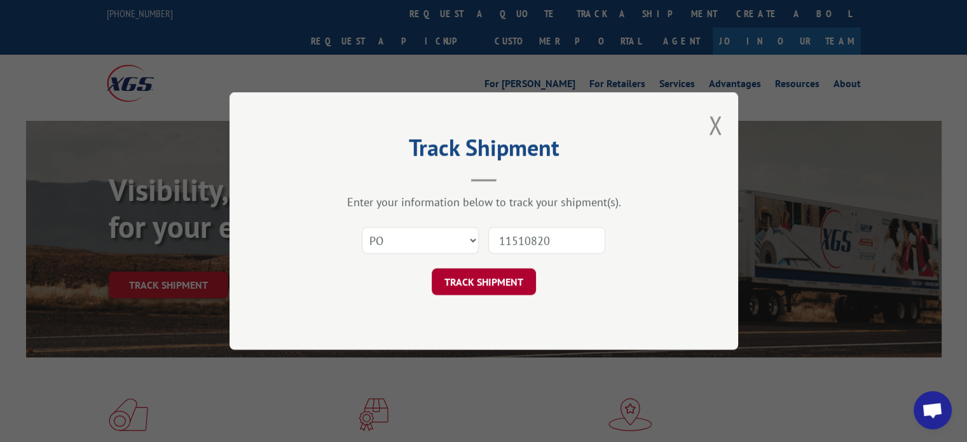 Image resolution: width=967 pixels, height=442 pixels. What do you see at coordinates (484, 151) in the screenshot?
I see `h2: Track Shipment` at bounding box center [484, 151].